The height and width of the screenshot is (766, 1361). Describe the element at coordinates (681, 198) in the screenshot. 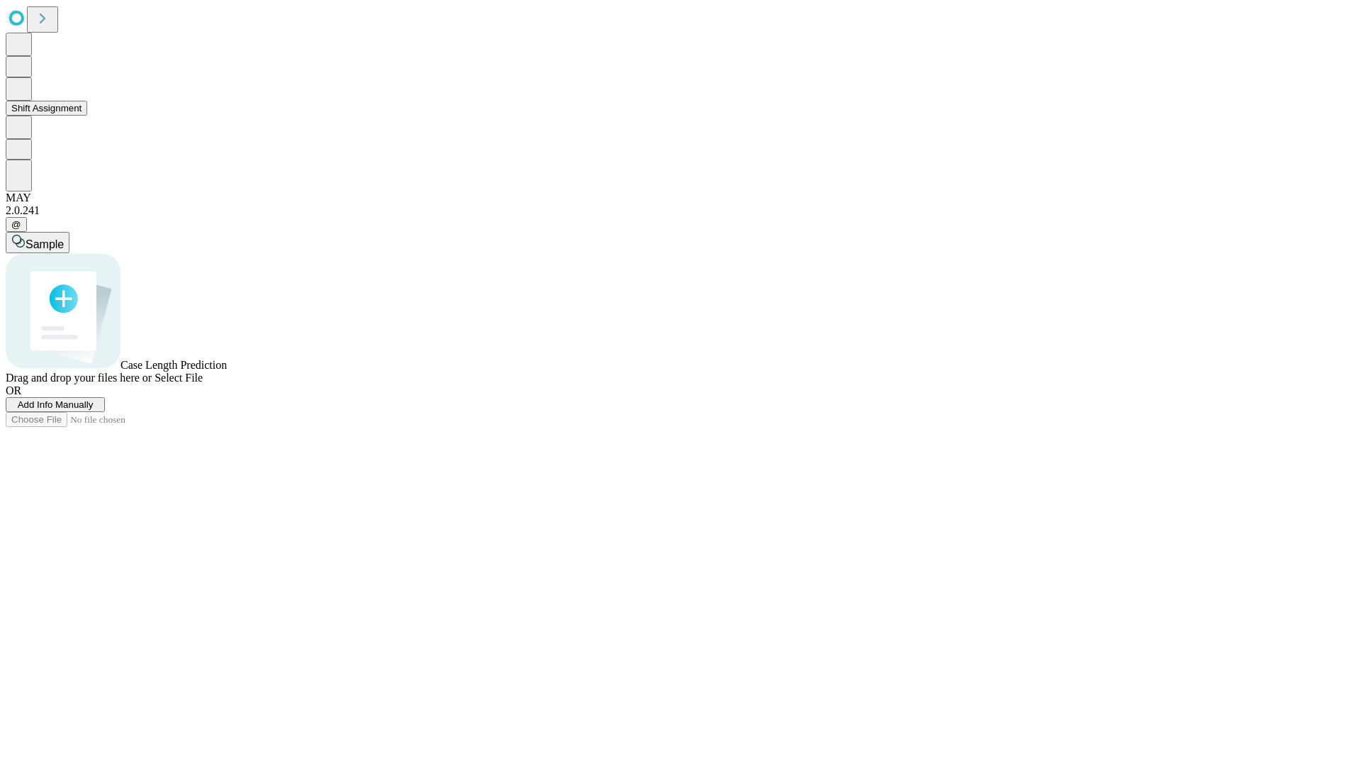

I see `div: MAY` at that location.